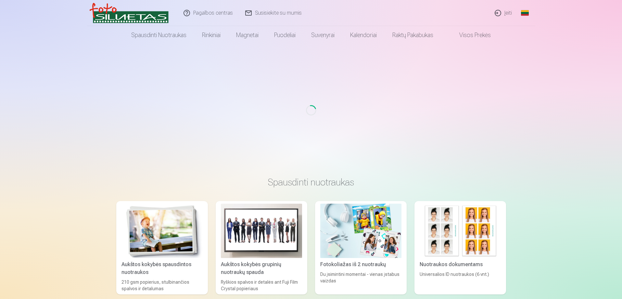  What do you see at coordinates (413, 35) in the screenshot?
I see `a: Raktų pakabukas` at bounding box center [413, 35].